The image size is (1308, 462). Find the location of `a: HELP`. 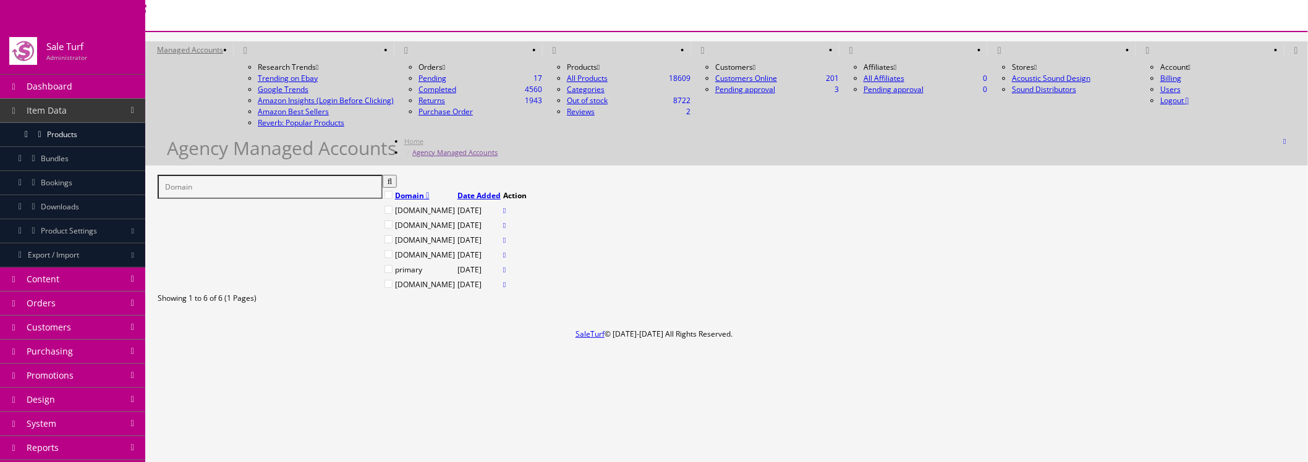

a: HELP is located at coordinates (1295, 49).